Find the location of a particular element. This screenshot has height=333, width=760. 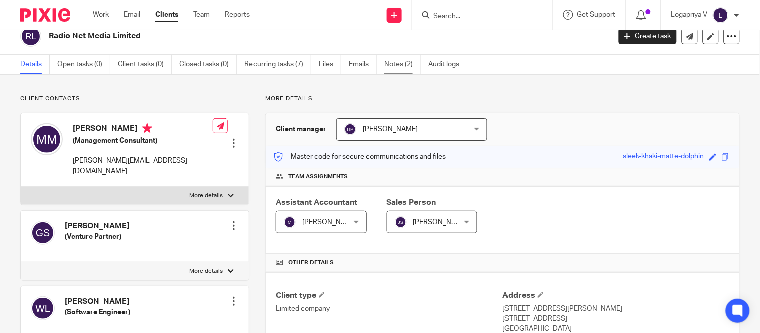

a: Open tasks (0) is located at coordinates (84, 64).